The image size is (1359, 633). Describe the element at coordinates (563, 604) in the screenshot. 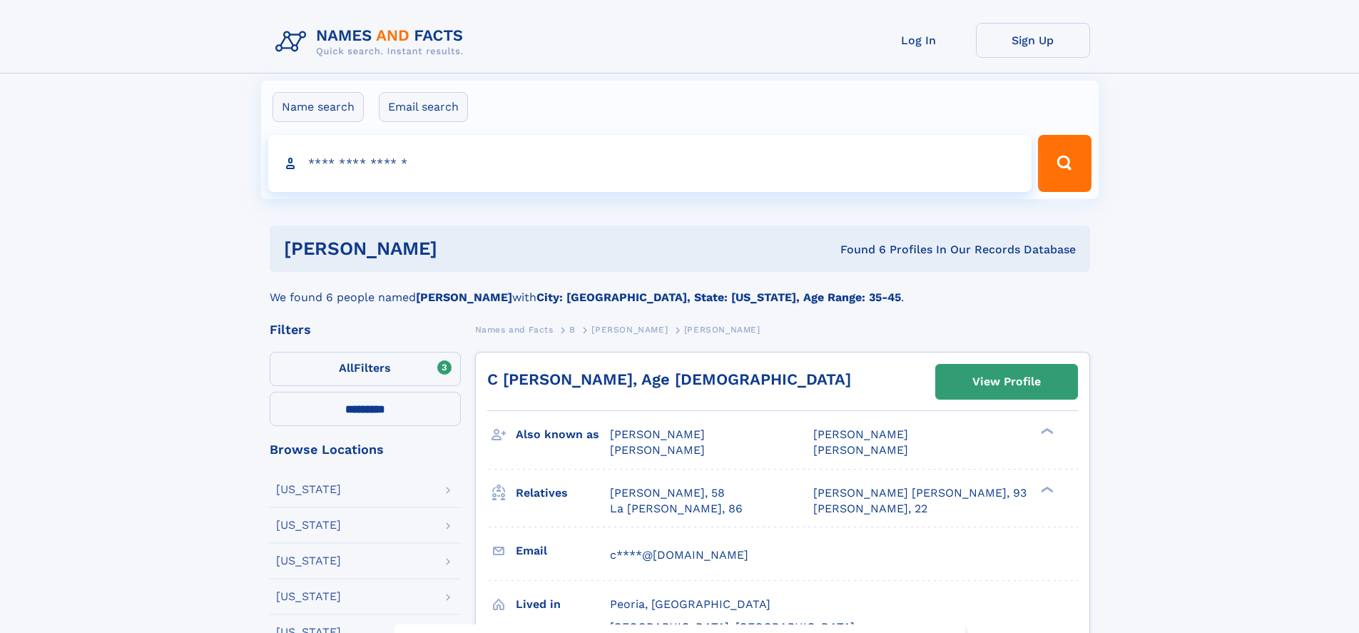

I see `h3: Lived in` at that location.